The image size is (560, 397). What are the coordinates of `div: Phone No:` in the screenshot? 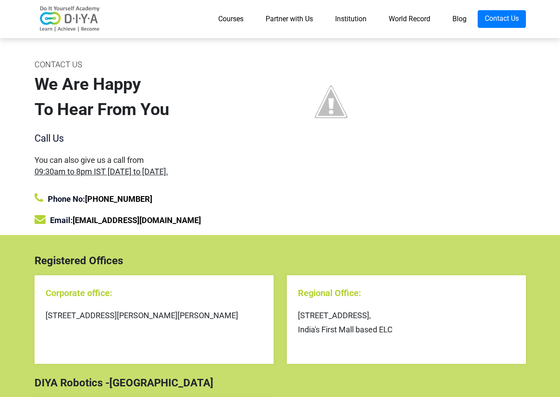 It's located at (154, 199).